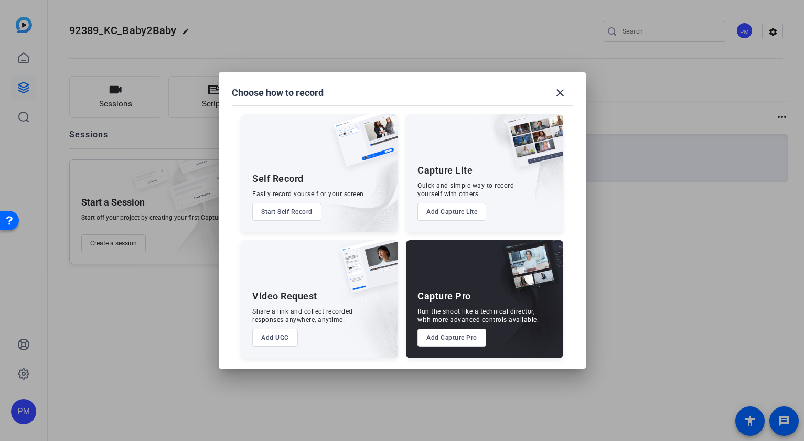  I want to click on img: self-record.png, so click(362, 146).